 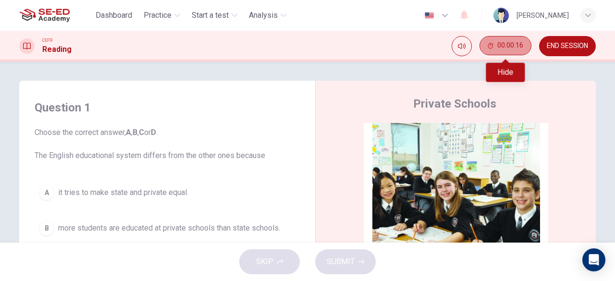 What do you see at coordinates (267, 15) in the screenshot?
I see `button: Analysis` at bounding box center [267, 15].